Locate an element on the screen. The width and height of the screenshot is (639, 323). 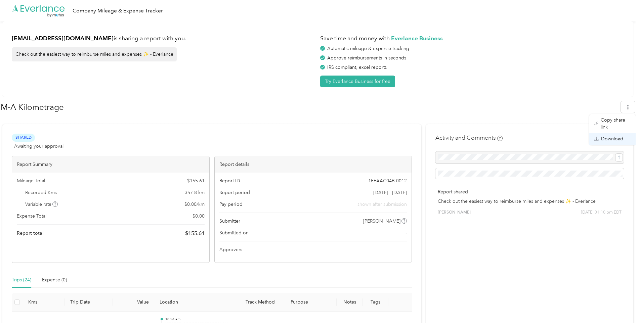
span: Approve reimbursements in seconds is located at coordinates (366, 58).